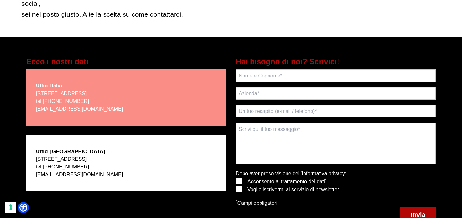 This screenshot has height=218, width=462. What do you see at coordinates (336, 62) in the screenshot?
I see `h5: Hai bisogno di noi? Scrivici!` at bounding box center [336, 62].